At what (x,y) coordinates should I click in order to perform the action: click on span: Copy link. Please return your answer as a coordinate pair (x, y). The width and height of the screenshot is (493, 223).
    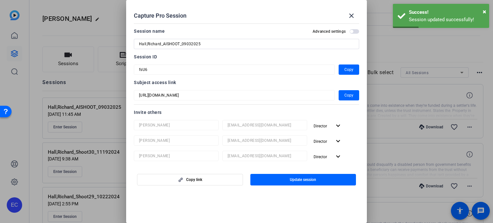
    Looking at the image, I should click on (194, 180).